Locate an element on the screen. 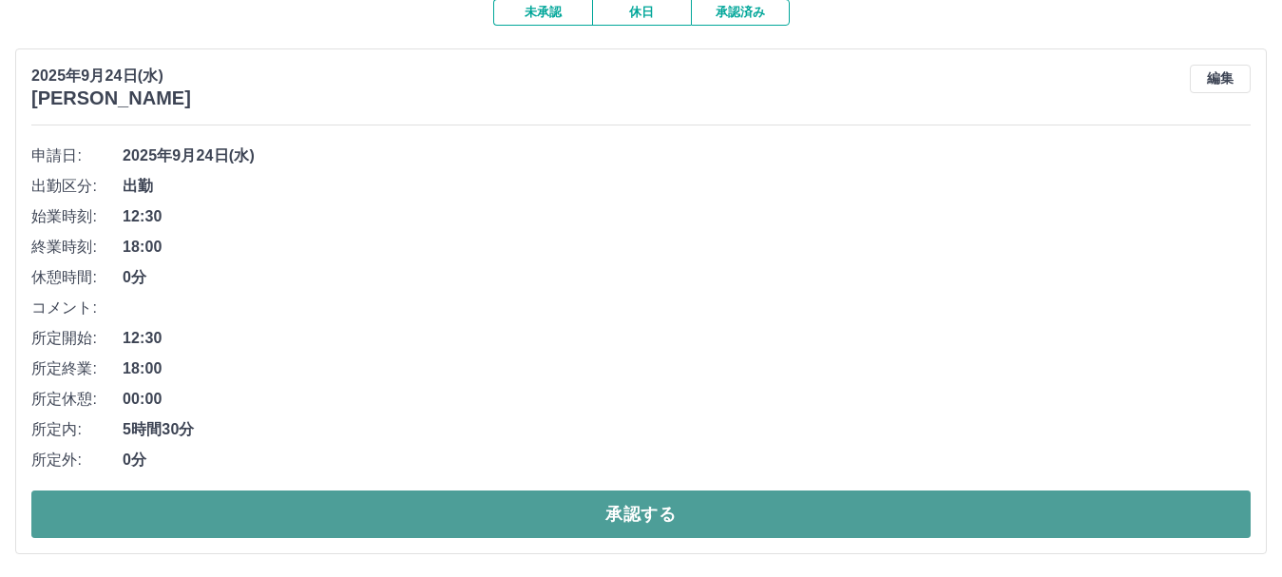  span: 終業時刻: is located at coordinates (77, 247).